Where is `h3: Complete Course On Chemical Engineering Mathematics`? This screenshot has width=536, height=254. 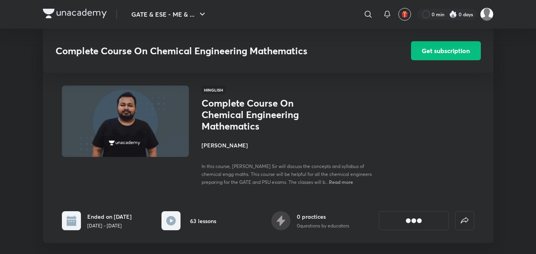 h3: Complete Course On Chemical Engineering Mathematics is located at coordinates (211, 51).